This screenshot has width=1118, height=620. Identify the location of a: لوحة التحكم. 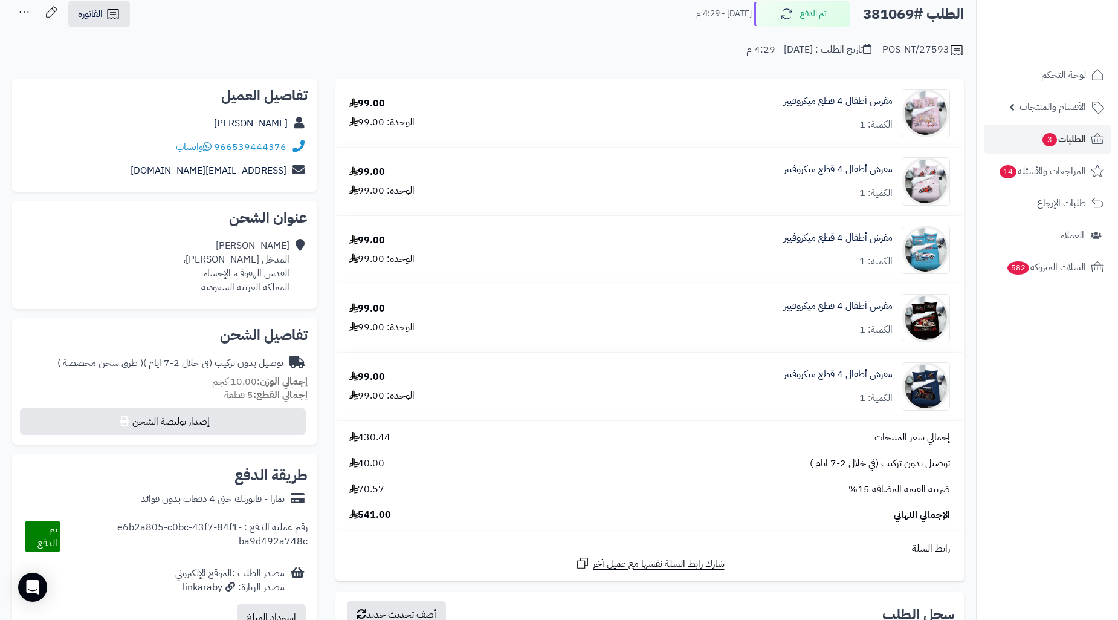
(1048, 75).